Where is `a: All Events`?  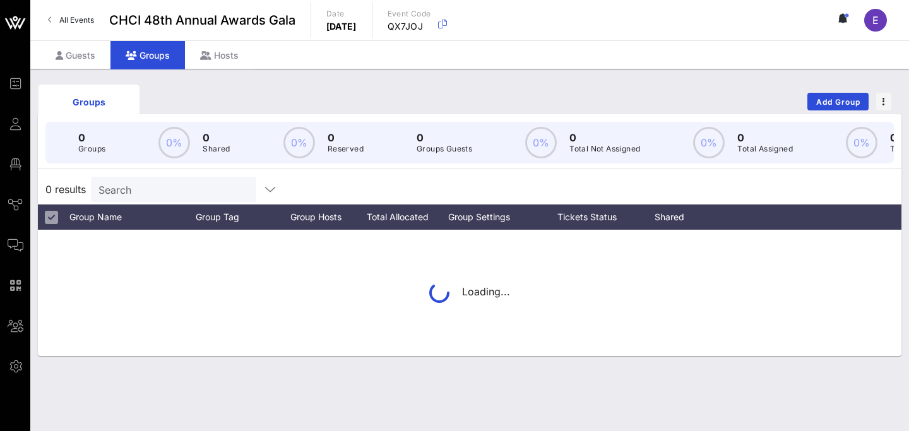 a: All Events is located at coordinates (71, 20).